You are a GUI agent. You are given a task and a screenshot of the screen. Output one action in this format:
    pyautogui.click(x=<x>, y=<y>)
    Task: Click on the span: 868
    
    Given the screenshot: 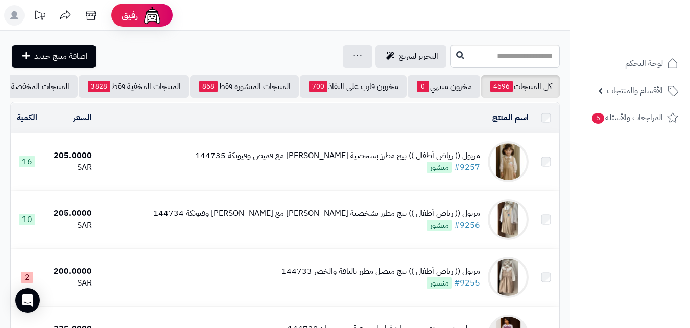 What is the action you would take?
    pyautogui.click(x=208, y=86)
    